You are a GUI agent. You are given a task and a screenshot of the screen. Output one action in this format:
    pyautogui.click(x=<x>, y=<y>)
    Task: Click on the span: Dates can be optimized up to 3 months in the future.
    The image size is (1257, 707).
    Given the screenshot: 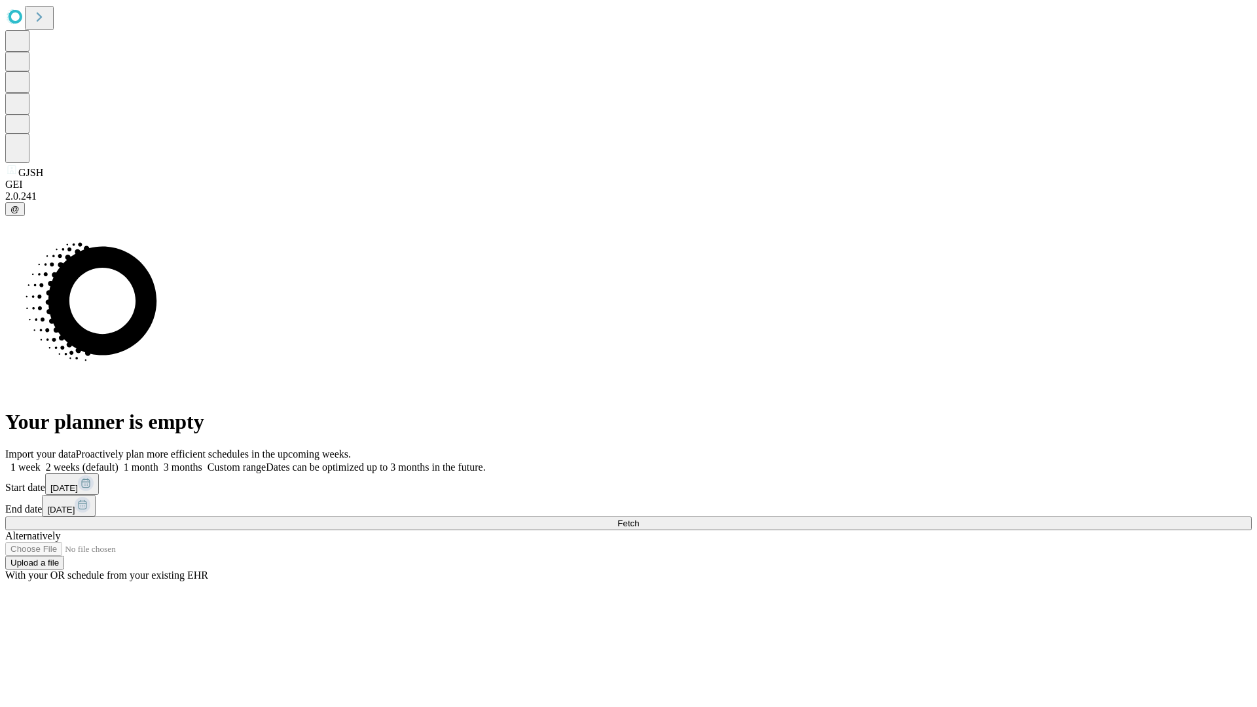 What is the action you would take?
    pyautogui.click(x=375, y=467)
    